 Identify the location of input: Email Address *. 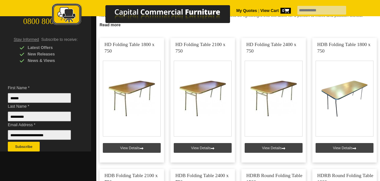
(39, 135).